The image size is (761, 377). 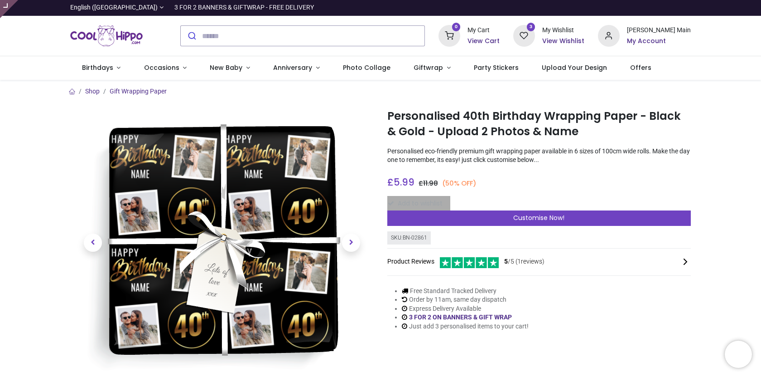 What do you see at coordinates (293, 68) in the screenshot?
I see `span: Anniversary` at bounding box center [293, 68].